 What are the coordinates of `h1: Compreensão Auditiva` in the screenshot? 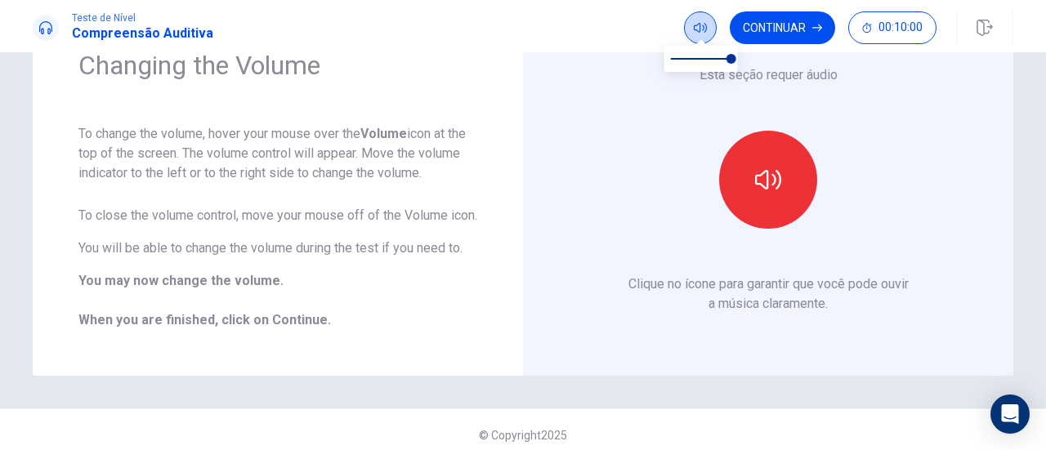 It's located at (142, 34).